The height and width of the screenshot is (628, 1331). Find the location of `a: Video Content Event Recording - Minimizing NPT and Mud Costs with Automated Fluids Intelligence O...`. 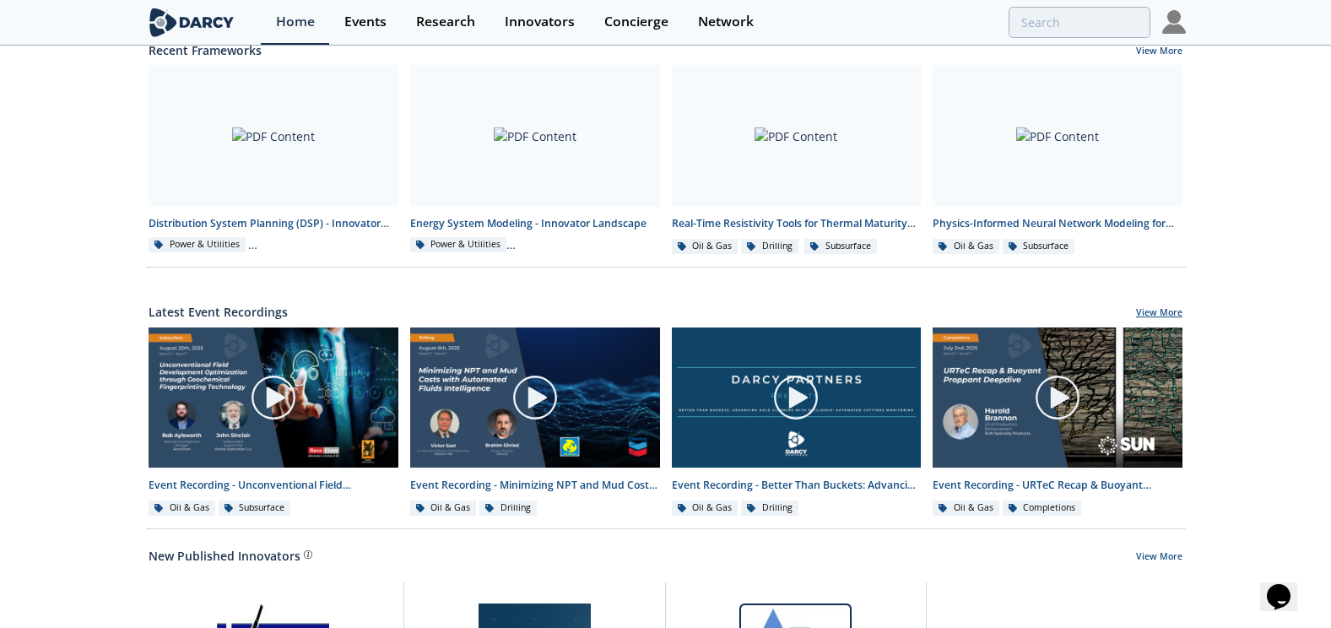

a: Video Content Event Recording - Minimizing NPT and Mud Costs with Automated Fluids Intelligence O... is located at coordinates (535, 421).